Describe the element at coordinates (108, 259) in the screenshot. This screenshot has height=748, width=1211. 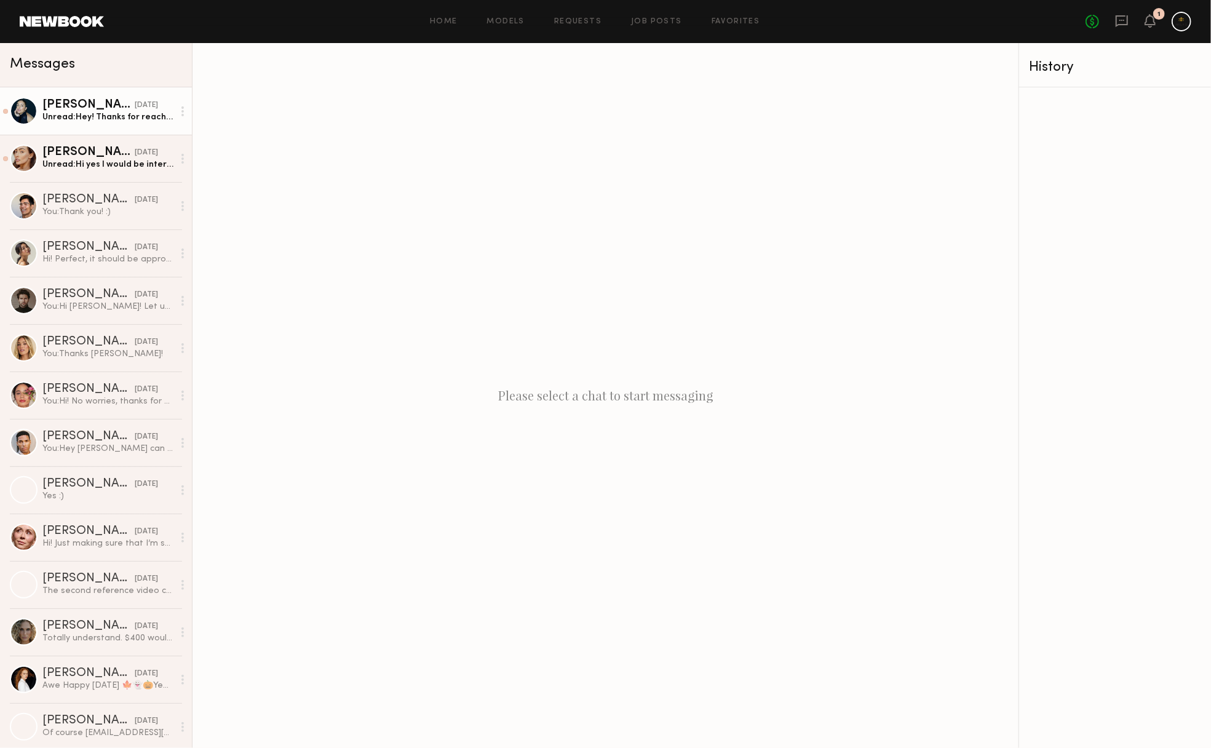
I see `div: Hi! Perfect, it should be approved (:` at that location.